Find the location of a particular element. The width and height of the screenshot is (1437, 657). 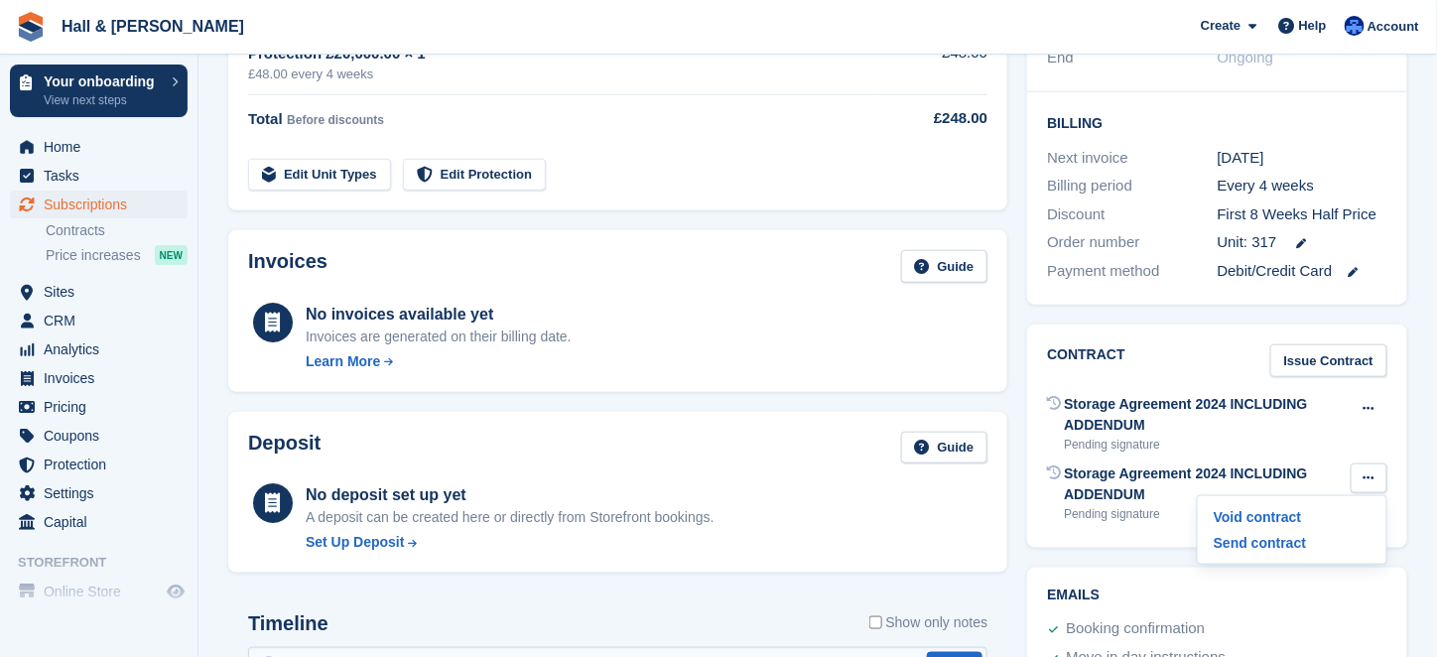

span: Before discounts is located at coordinates (336, 120).